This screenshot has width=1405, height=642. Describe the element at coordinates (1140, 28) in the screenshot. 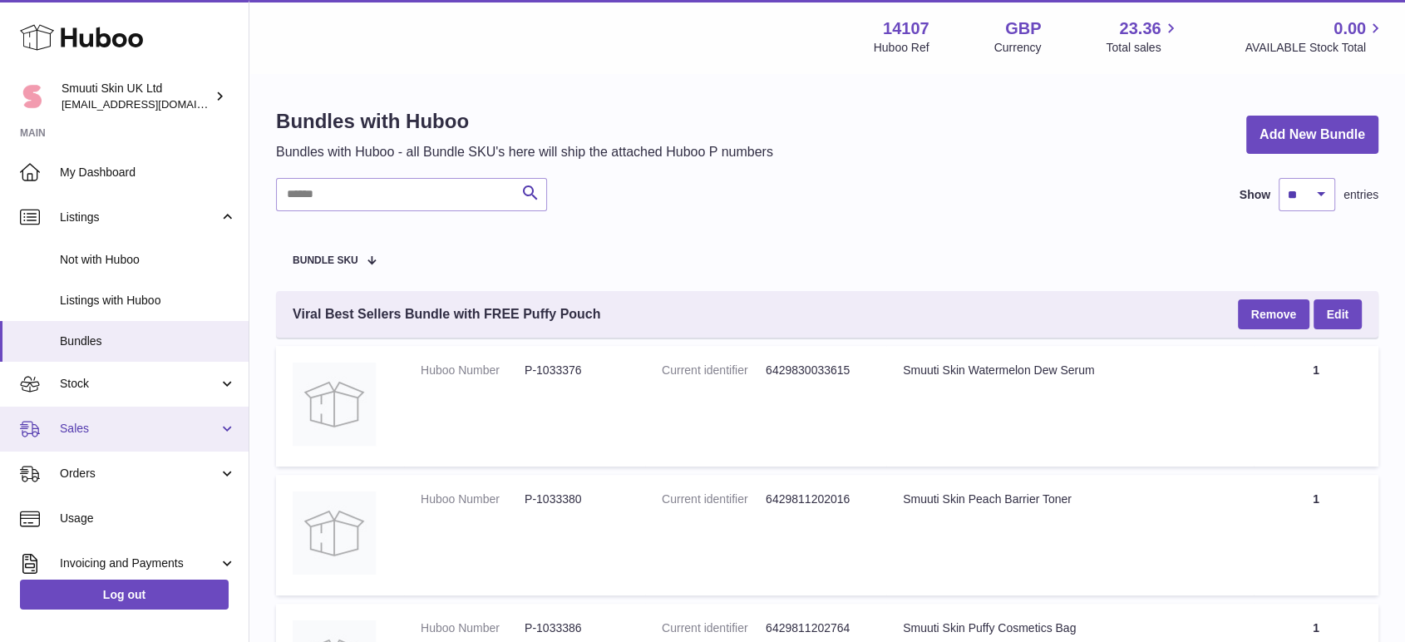

I see `span: 23.36` at that location.